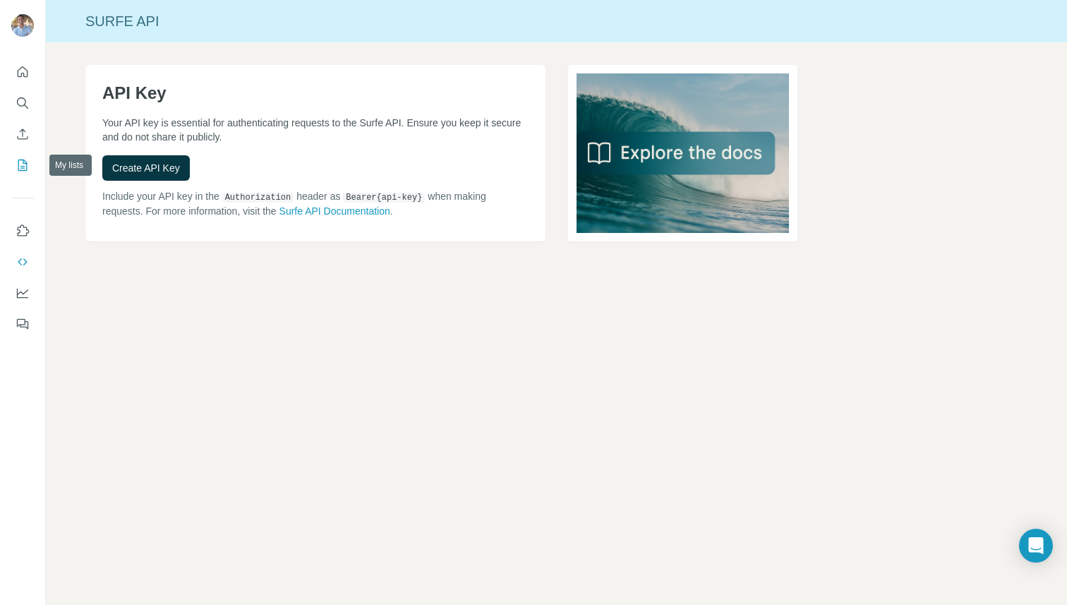  Describe the element at coordinates (23, 262) in the screenshot. I see `button: Use Surfe API` at that location.